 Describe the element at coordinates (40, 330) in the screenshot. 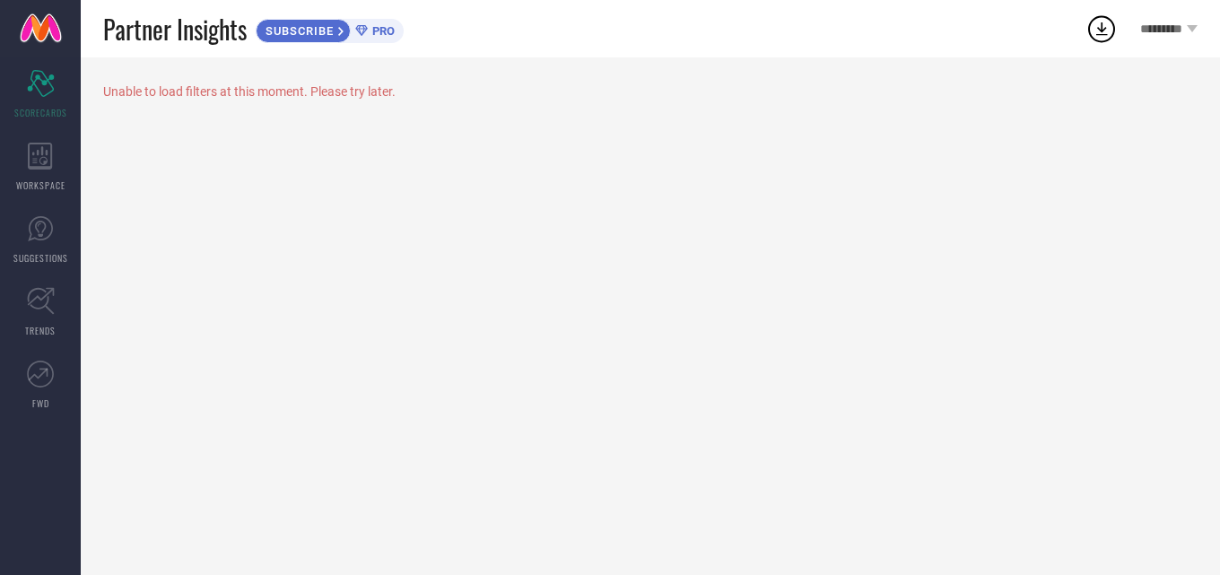

I see `span: TRENDS` at that location.